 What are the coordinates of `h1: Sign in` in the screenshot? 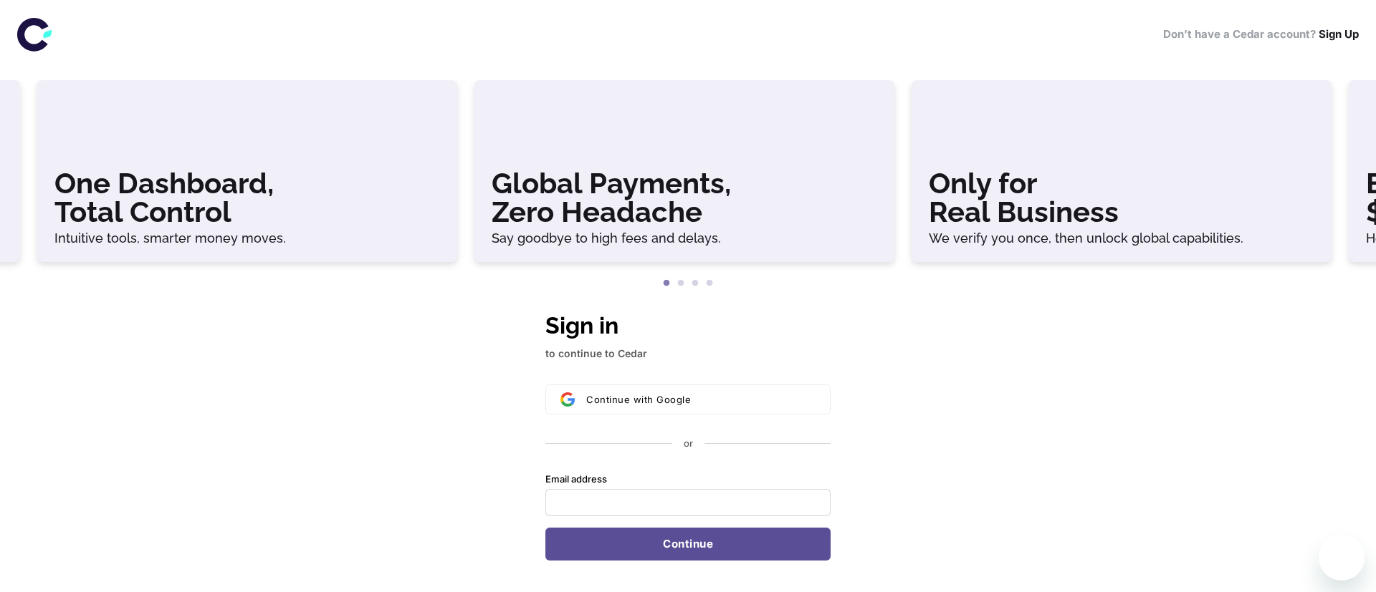 It's located at (688, 326).